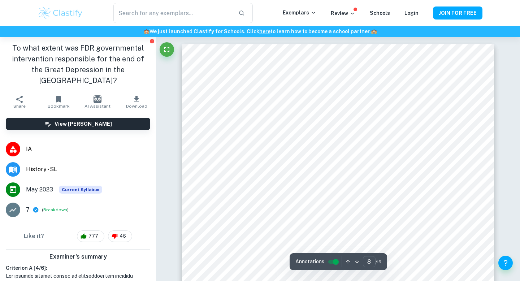 This screenshot has width=520, height=281. I want to click on span: 46, so click(123, 236).